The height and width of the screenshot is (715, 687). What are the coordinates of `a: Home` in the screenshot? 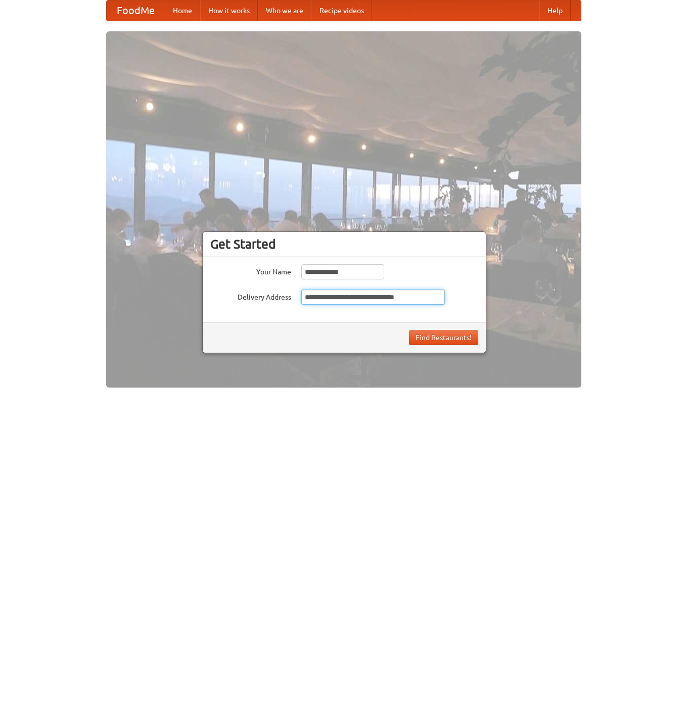 It's located at (183, 11).